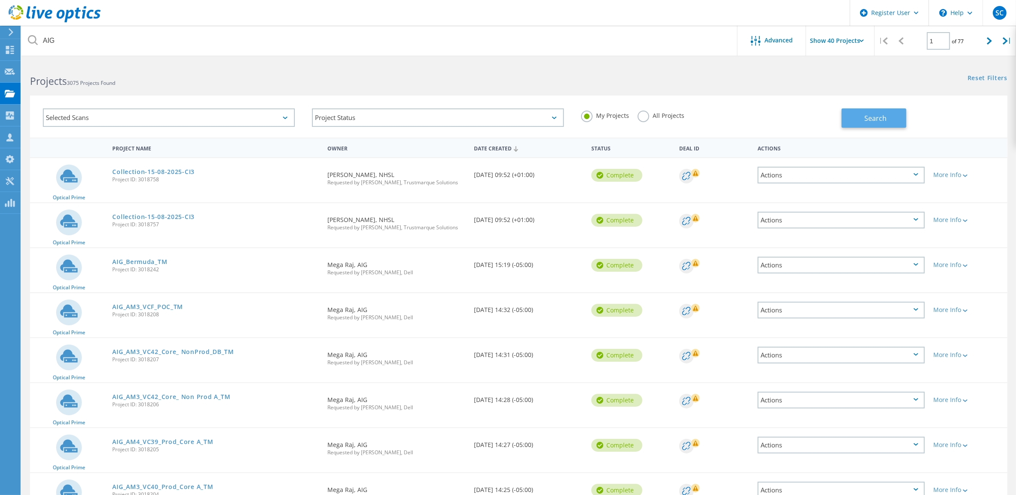 The width and height of the screenshot is (1016, 495). I want to click on a: AIG_AM4_VC39_Prod_Core A_TM, so click(162, 442).